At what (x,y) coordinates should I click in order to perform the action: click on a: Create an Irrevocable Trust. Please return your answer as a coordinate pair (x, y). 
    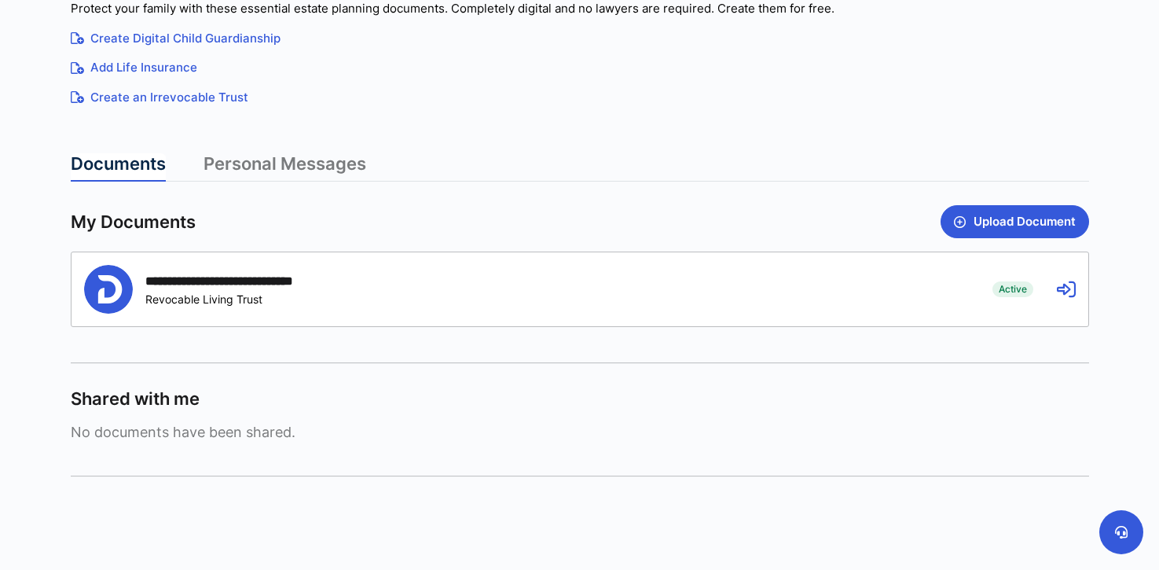
    Looking at the image, I should click on (580, 97).